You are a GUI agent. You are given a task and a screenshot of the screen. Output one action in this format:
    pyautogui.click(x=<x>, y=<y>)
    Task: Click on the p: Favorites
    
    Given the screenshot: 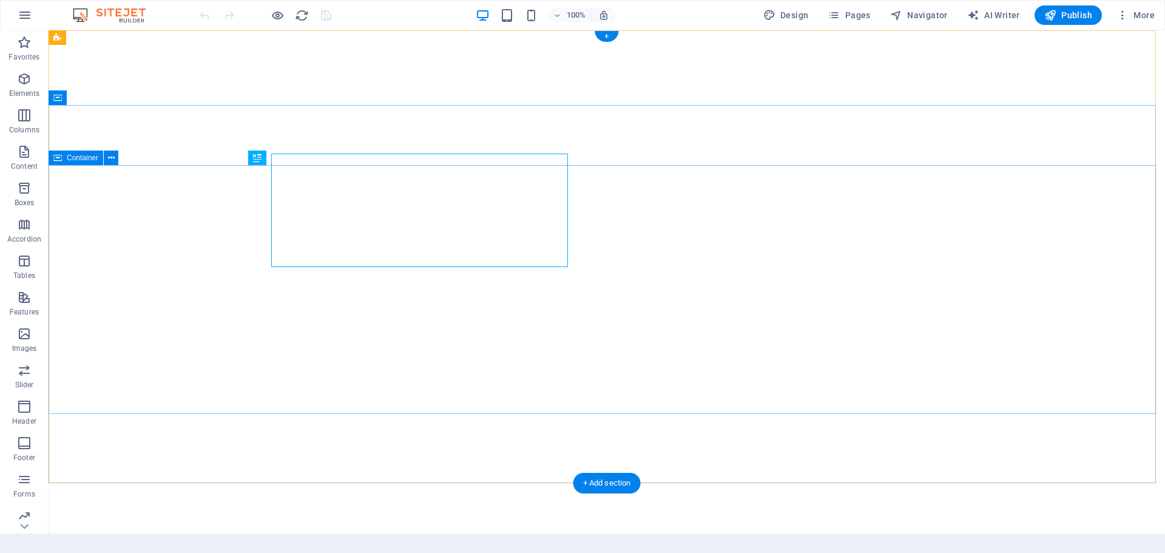 What is the action you would take?
    pyautogui.click(x=24, y=57)
    